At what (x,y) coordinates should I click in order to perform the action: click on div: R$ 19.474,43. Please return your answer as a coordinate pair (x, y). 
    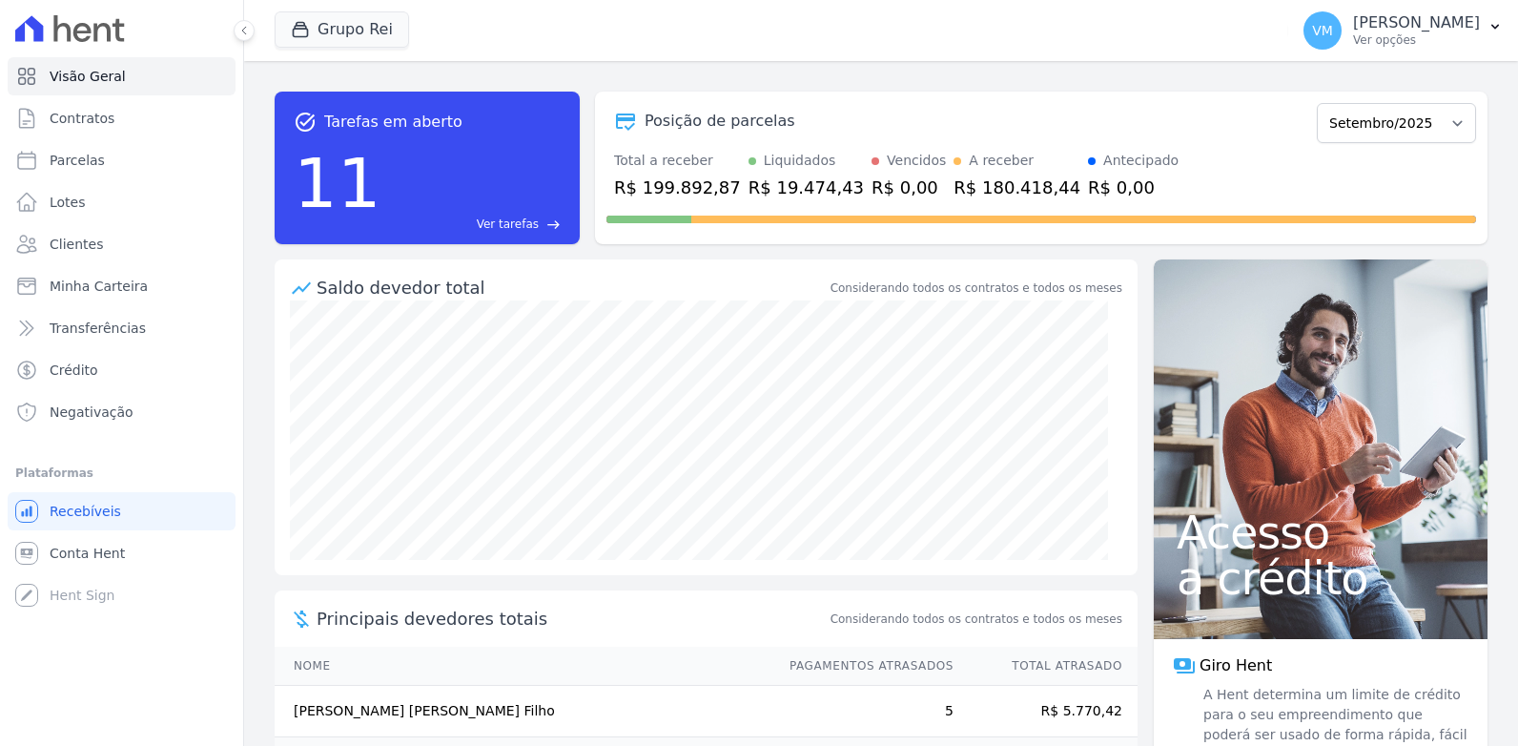
    Looking at the image, I should click on (806, 187).